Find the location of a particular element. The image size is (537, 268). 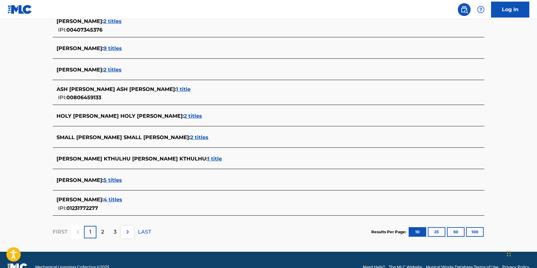

button: 100 is located at coordinates (475, 232).